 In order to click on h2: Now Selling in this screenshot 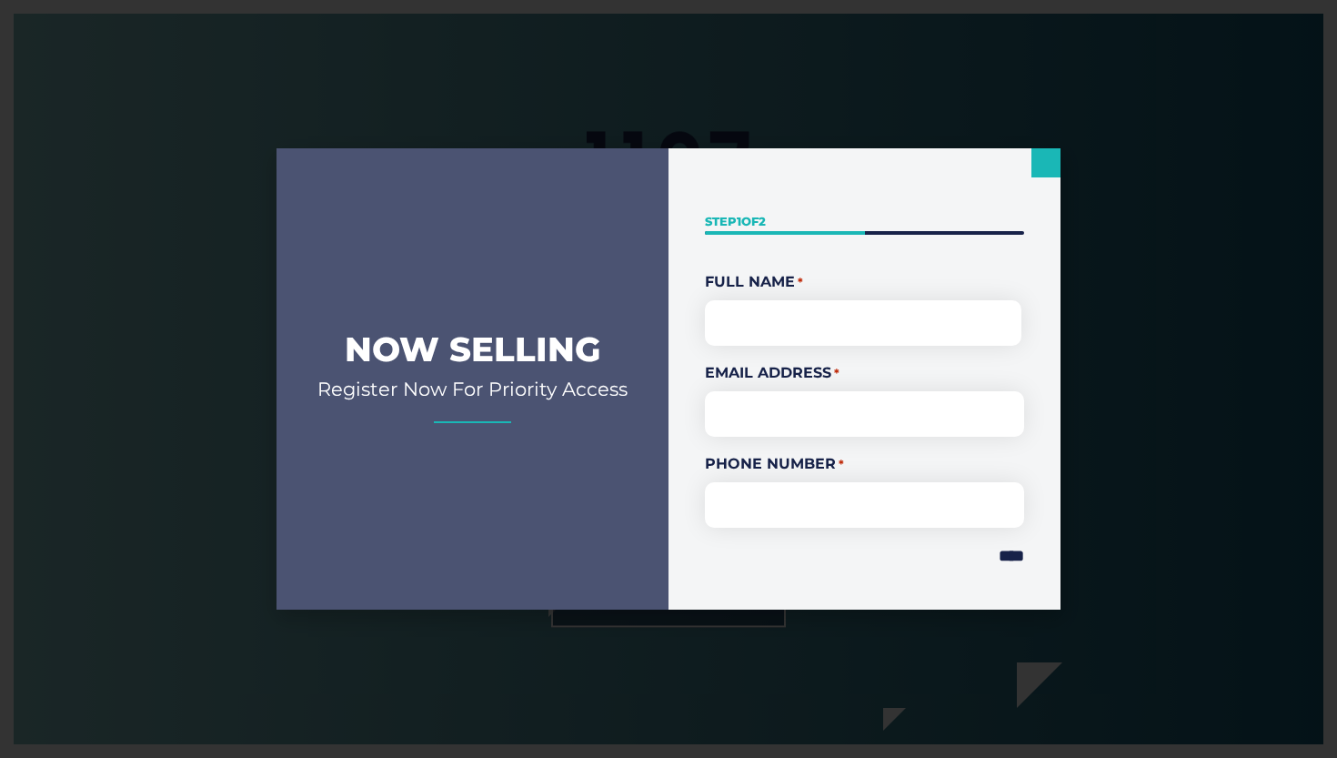, I will do `click(472, 349)`.